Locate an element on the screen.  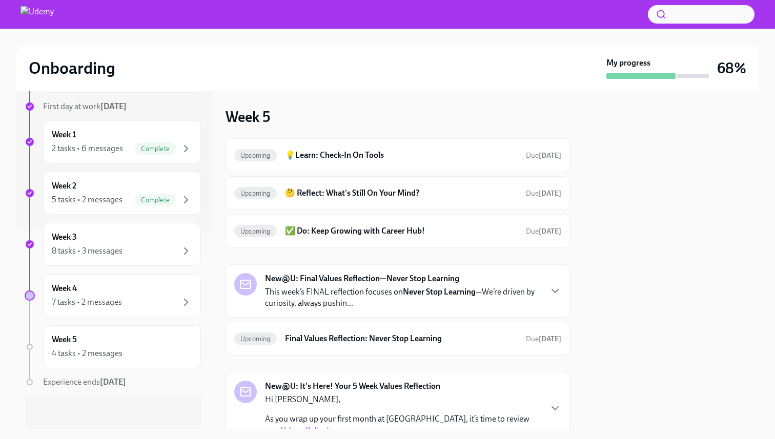
div: 2 tasks • 6 messages is located at coordinates (87, 149).